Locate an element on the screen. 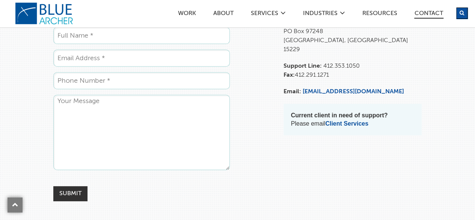 The height and width of the screenshot is (220, 475). span: 412.353.1050 is located at coordinates (341, 66).